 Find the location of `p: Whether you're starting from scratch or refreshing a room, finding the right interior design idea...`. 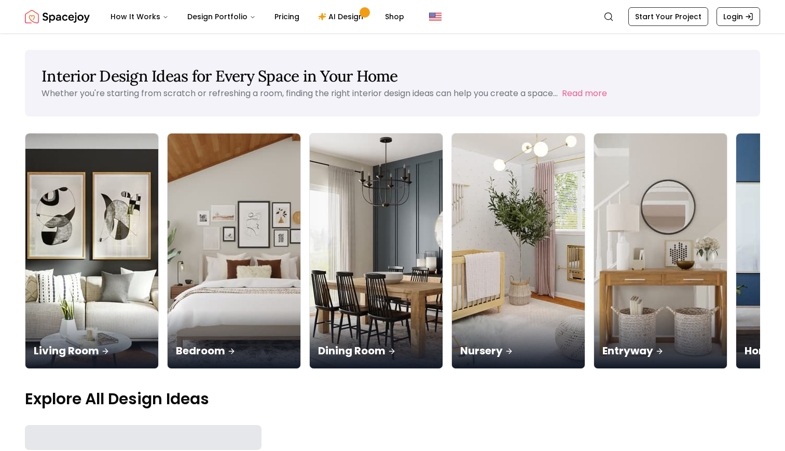

p: Whether you're starting from scratch or refreshing a room, finding the right interior design idea... is located at coordinates (299, 93).